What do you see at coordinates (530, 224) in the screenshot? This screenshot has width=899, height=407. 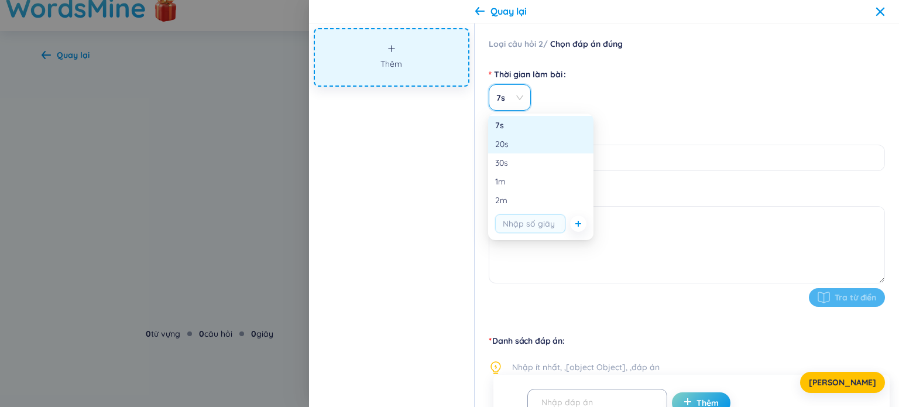 I see `input: Nhập số giây` at bounding box center [530, 224].